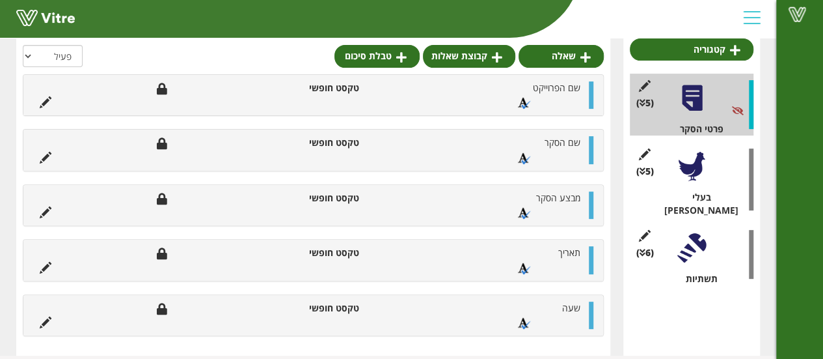 This screenshot has width=823, height=359. I want to click on span: שעה, so click(571, 307).